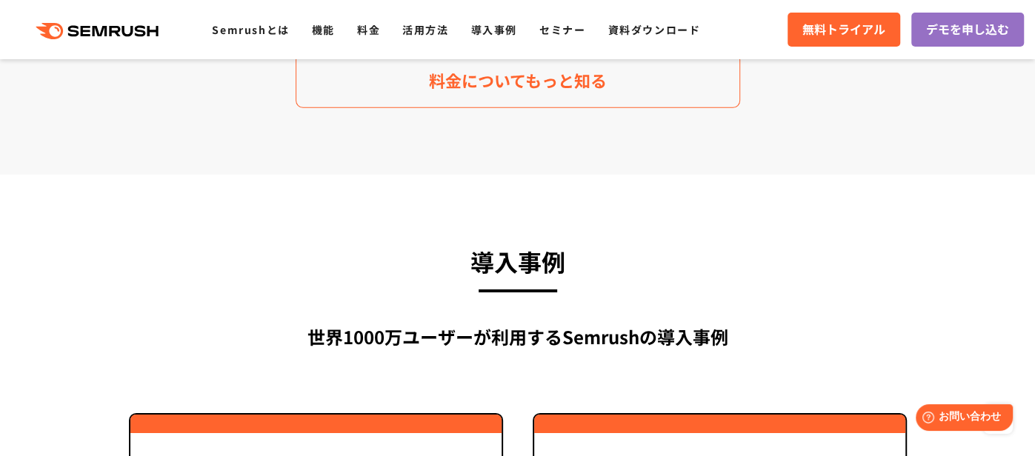 This screenshot has width=1035, height=456. What do you see at coordinates (968, 30) in the screenshot?
I see `a: デモを申し込む` at bounding box center [968, 30].